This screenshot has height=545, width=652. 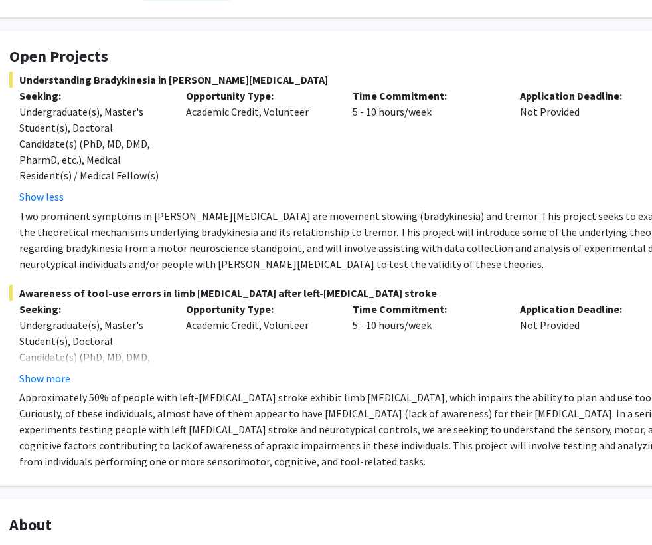 What do you see at coordinates (44, 378) in the screenshot?
I see `button: Show more` at bounding box center [44, 378].